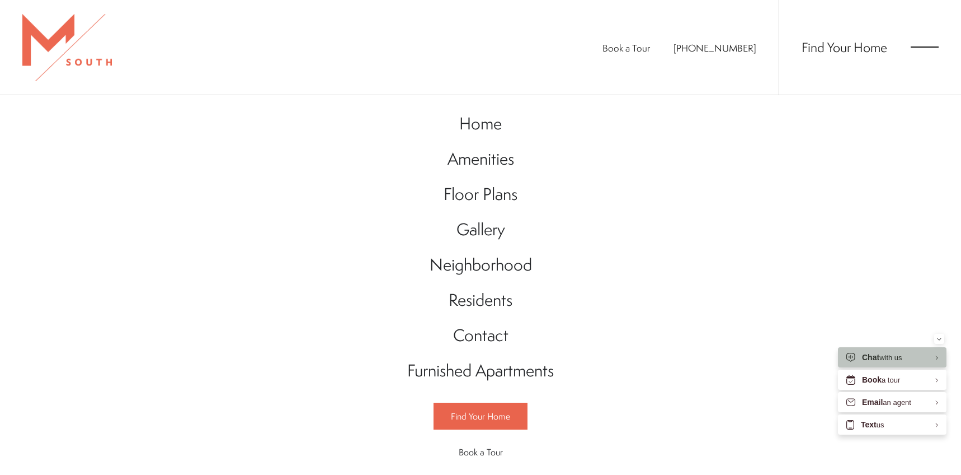 This screenshot has width=961, height=475. I want to click on a: Go to Home, so click(481, 124).